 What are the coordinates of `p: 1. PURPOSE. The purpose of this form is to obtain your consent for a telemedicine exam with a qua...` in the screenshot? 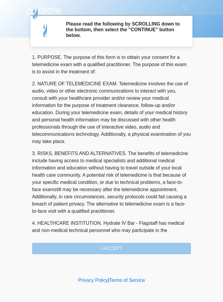 It's located at (112, 65).